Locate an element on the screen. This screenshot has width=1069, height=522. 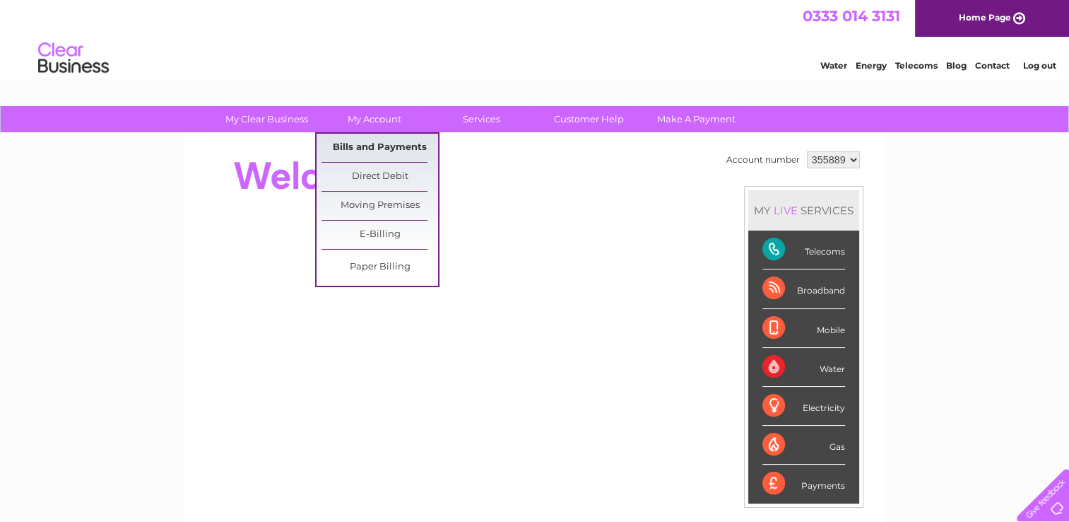
a: Direct Debit is located at coordinates (380, 177).